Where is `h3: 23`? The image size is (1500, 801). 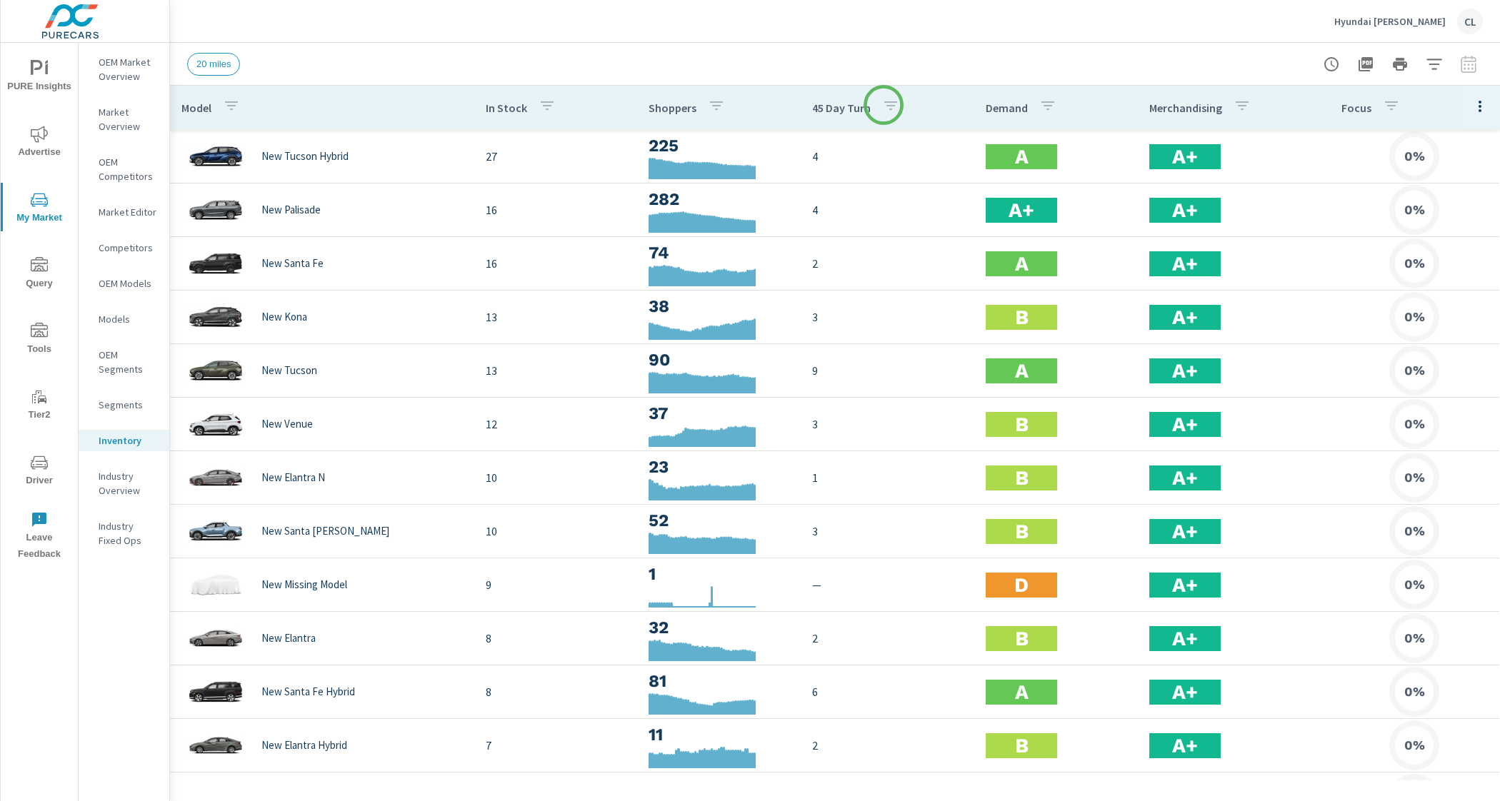 h3: 23 is located at coordinates (718, 467).